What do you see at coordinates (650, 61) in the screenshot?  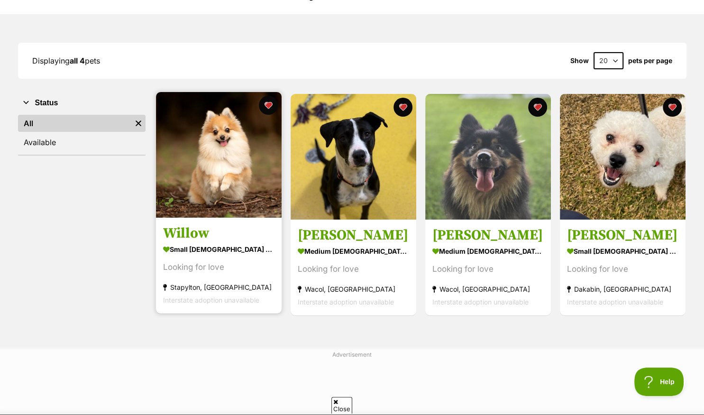 I see `label: pets per page` at bounding box center [650, 61].